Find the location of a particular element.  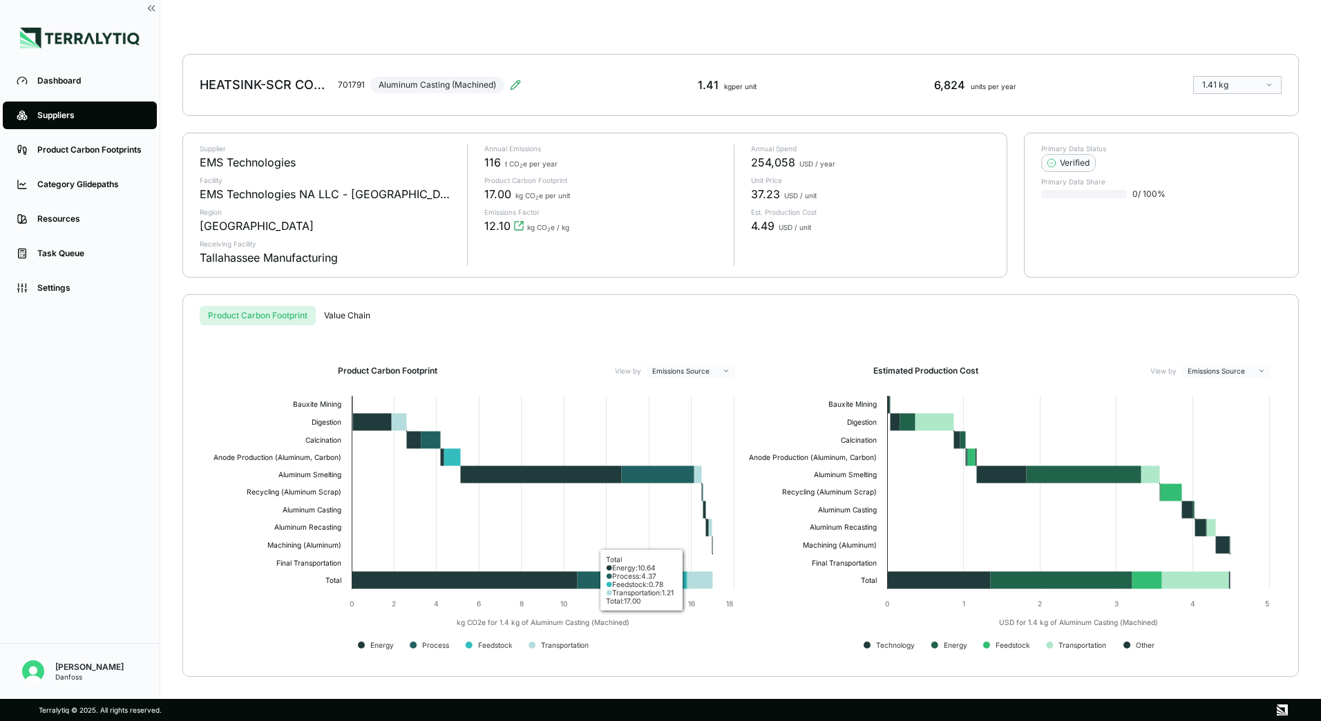

div: Suppliers is located at coordinates (90, 115).